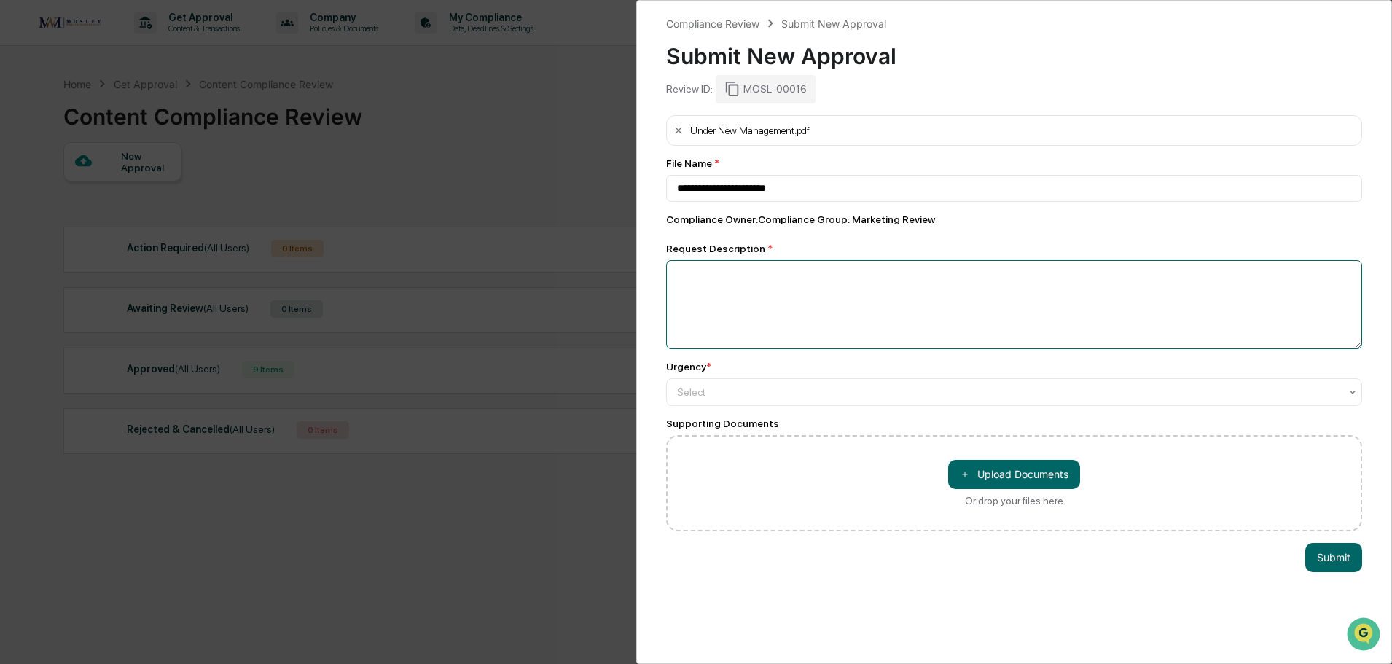 The height and width of the screenshot is (664, 1392). What do you see at coordinates (713, 23) in the screenshot?
I see `div: Compliance Review` at bounding box center [713, 23].